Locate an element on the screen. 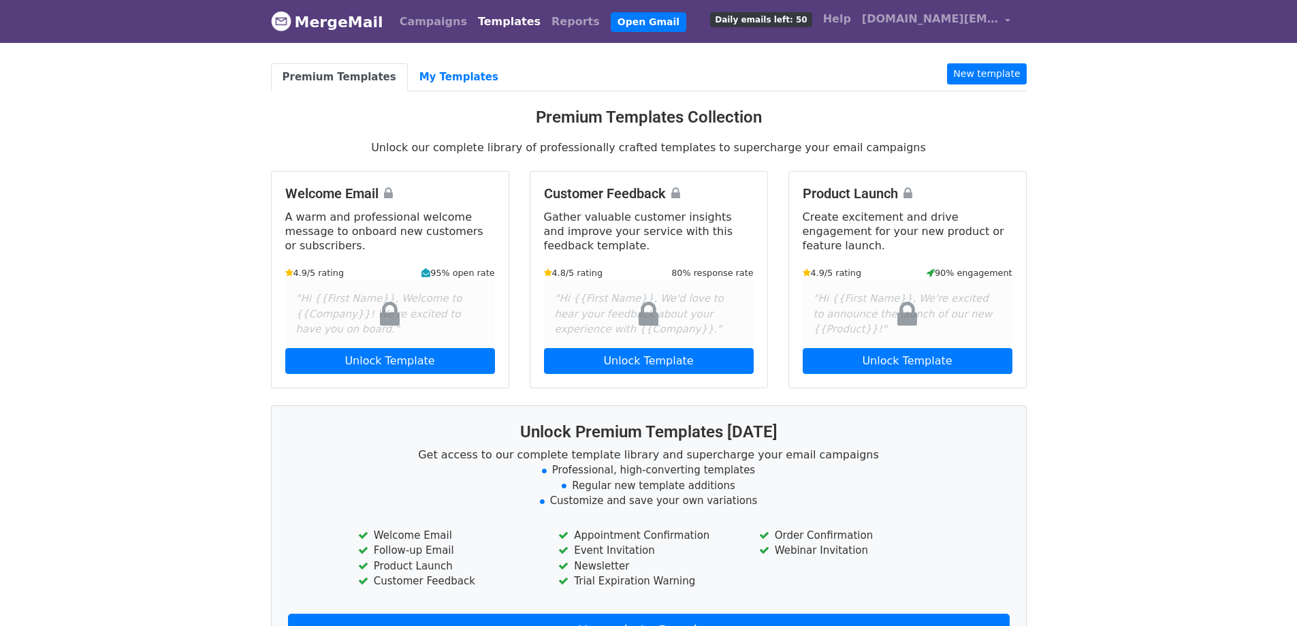 The image size is (1297, 626). small: 4.8/5 rating is located at coordinates (573, 272).